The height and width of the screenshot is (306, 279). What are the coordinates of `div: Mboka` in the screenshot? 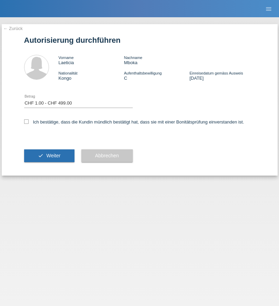 It's located at (157, 60).